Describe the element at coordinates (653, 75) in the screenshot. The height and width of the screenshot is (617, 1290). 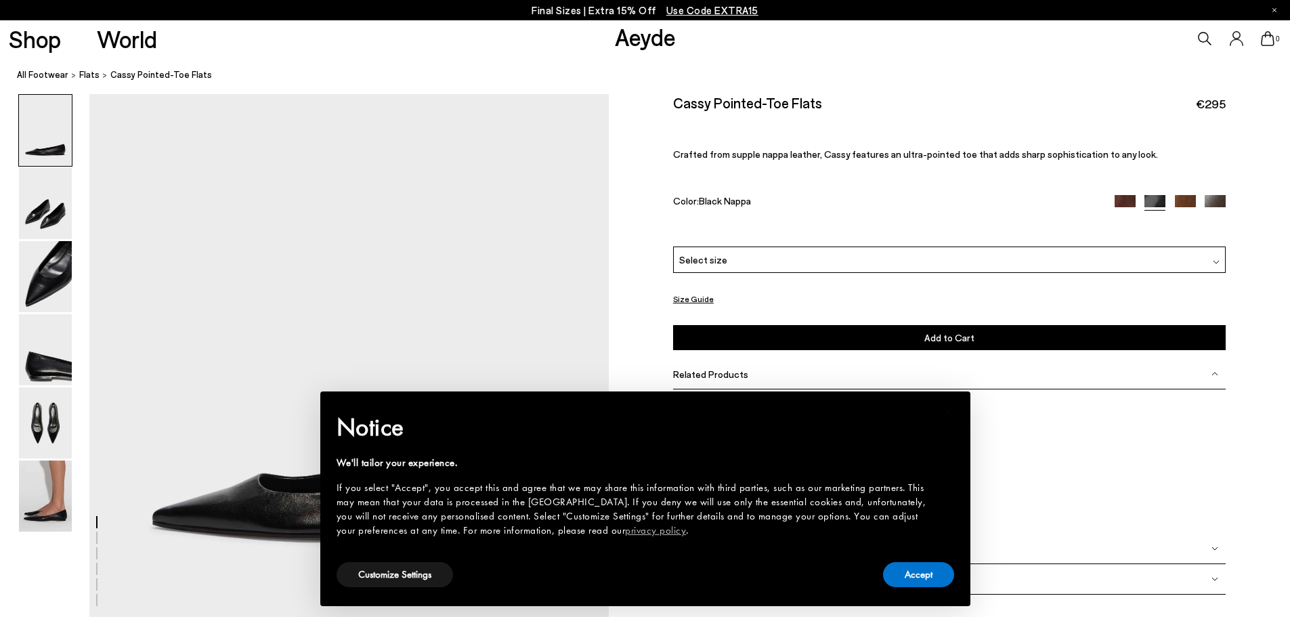
I see `nav: breadcrumb` at that location.